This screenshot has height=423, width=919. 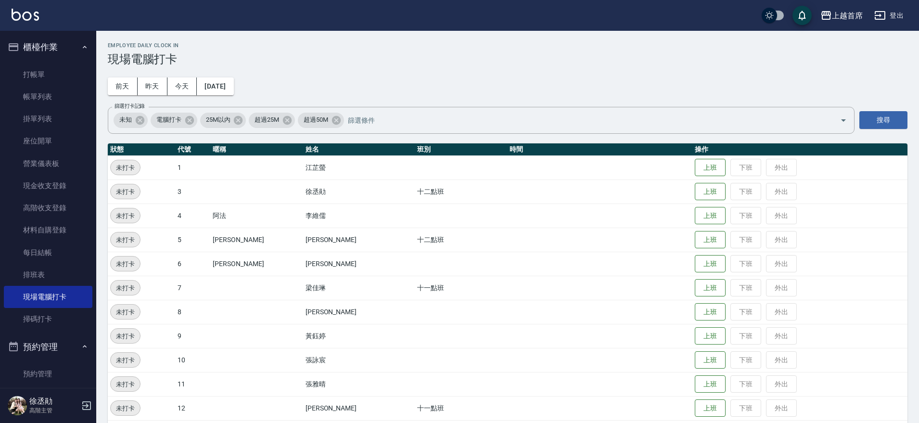 I want to click on h5: 徐丞勛, so click(x=54, y=401).